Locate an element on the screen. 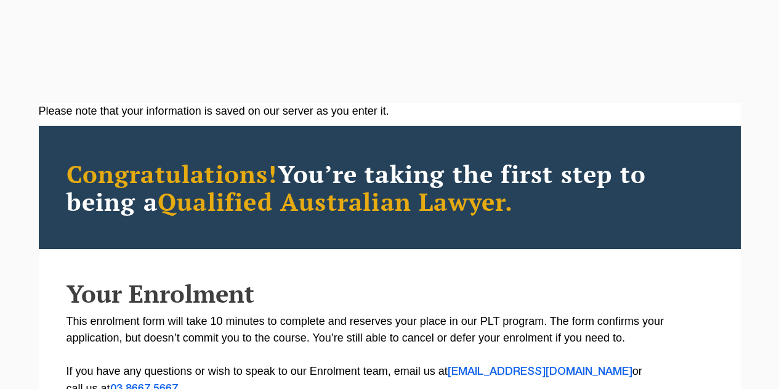 Image resolution: width=779 pixels, height=389 pixels. span: Qualified Australian Lawyer. is located at coordinates (336, 201).